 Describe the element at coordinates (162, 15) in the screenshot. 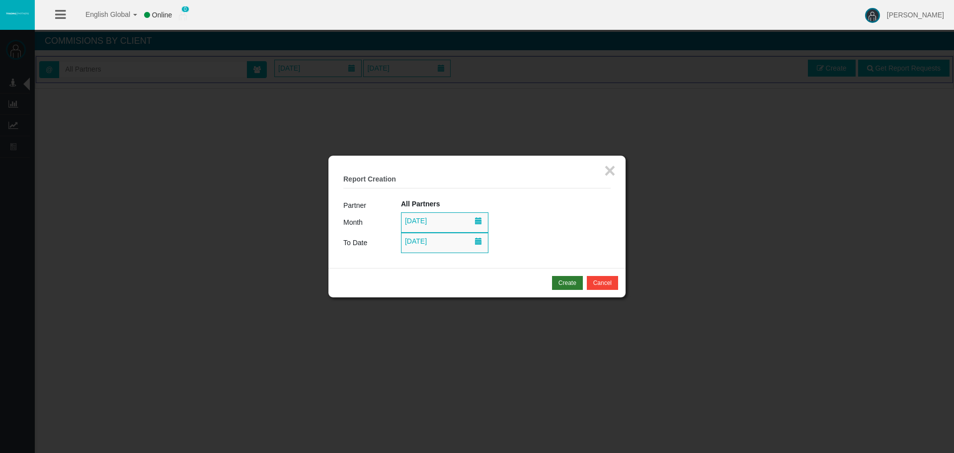

I see `span: Online` at that location.